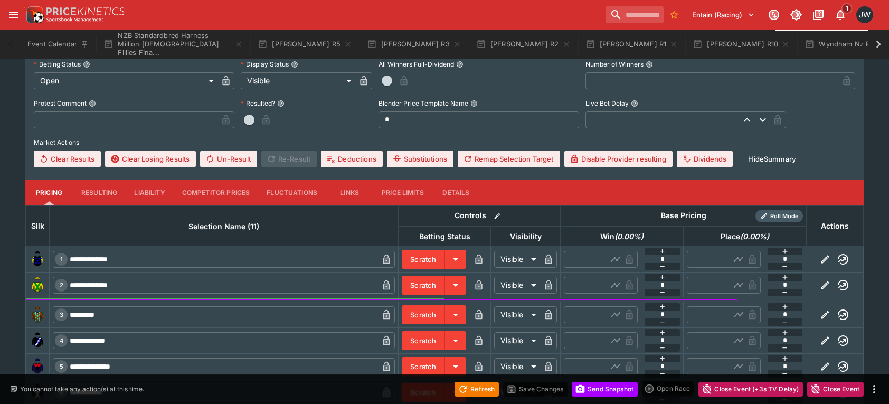  What do you see at coordinates (99, 193) in the screenshot?
I see `button: Resulting` at bounding box center [99, 193].